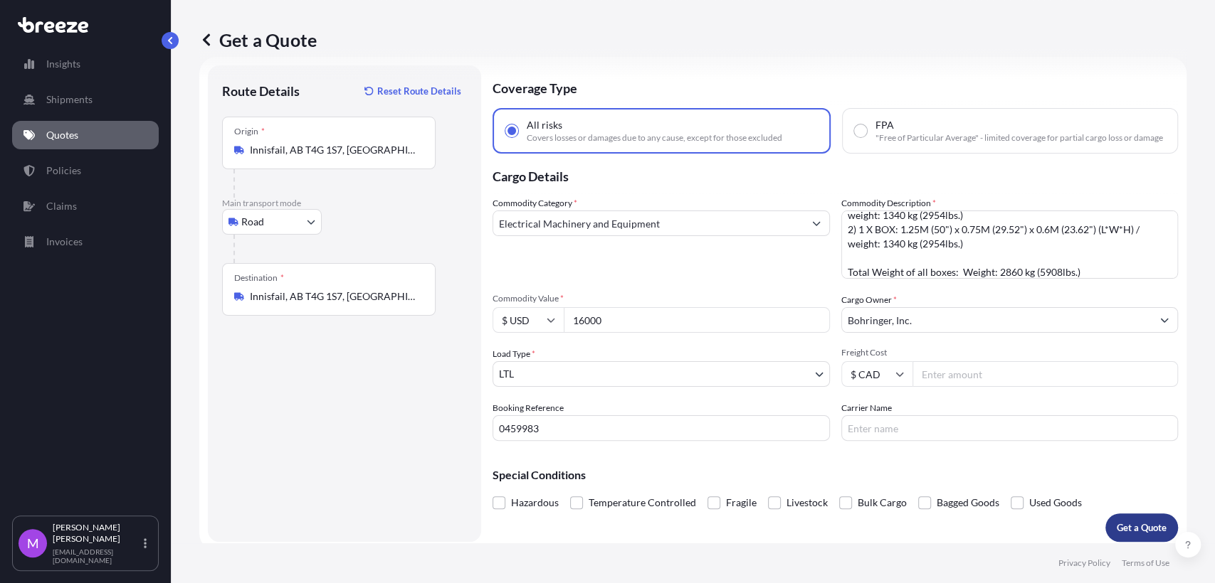 The height and width of the screenshot is (583, 1215). I want to click on label: Cargo Owner, so click(869, 300).